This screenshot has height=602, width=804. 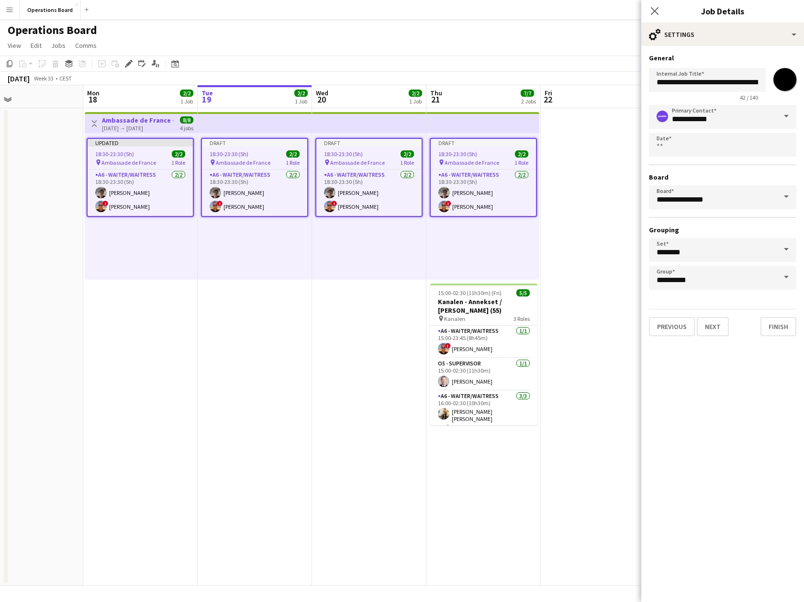 What do you see at coordinates (206, 99) in the screenshot?
I see `span: 19` at bounding box center [206, 99].